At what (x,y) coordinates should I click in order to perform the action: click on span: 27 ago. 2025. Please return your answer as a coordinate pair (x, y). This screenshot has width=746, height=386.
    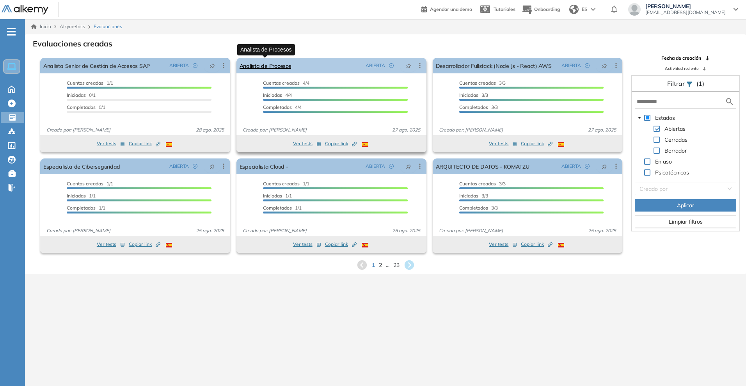
    Looking at the image, I should click on (602, 130).